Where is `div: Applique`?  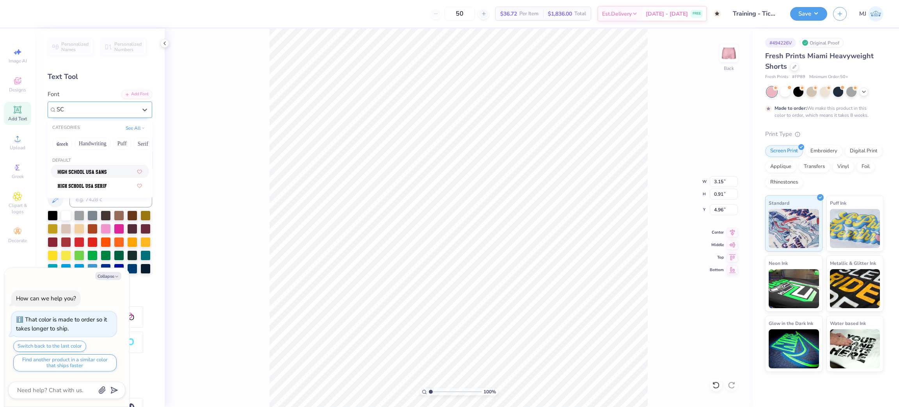
div: Applique is located at coordinates (781, 167).